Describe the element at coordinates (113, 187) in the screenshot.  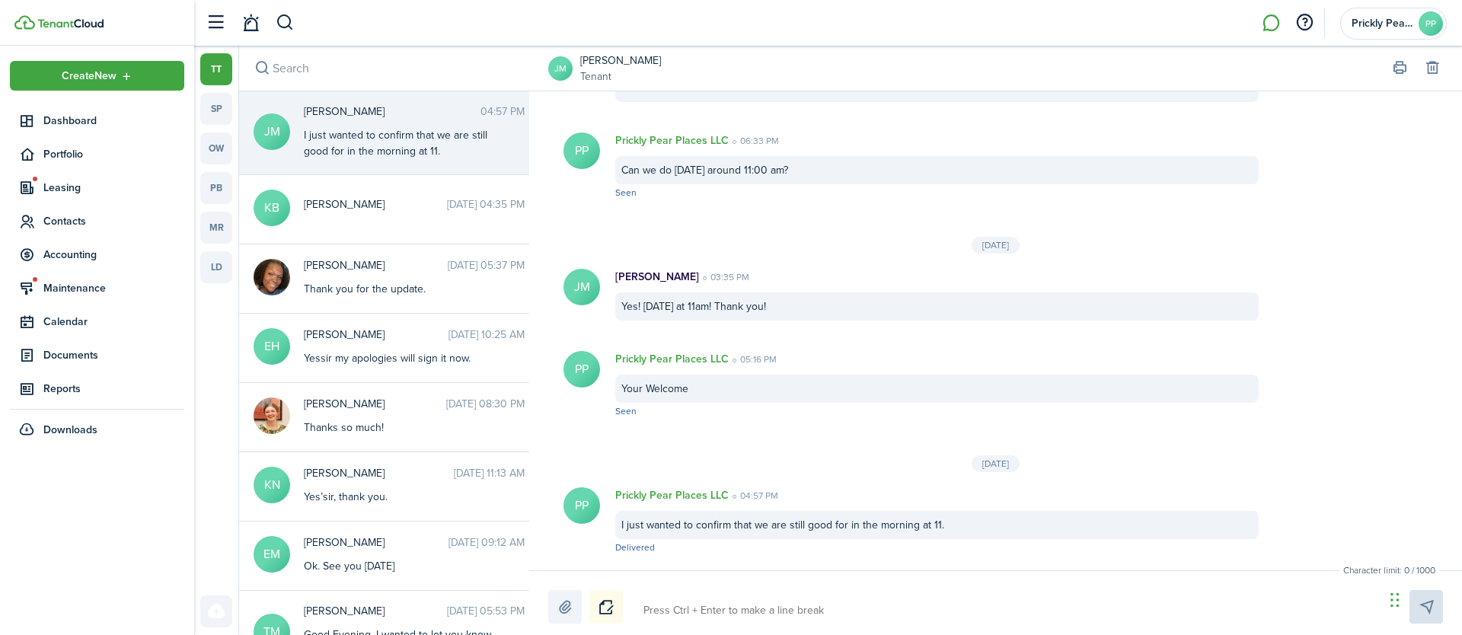
I see `span: Leasing` at that location.